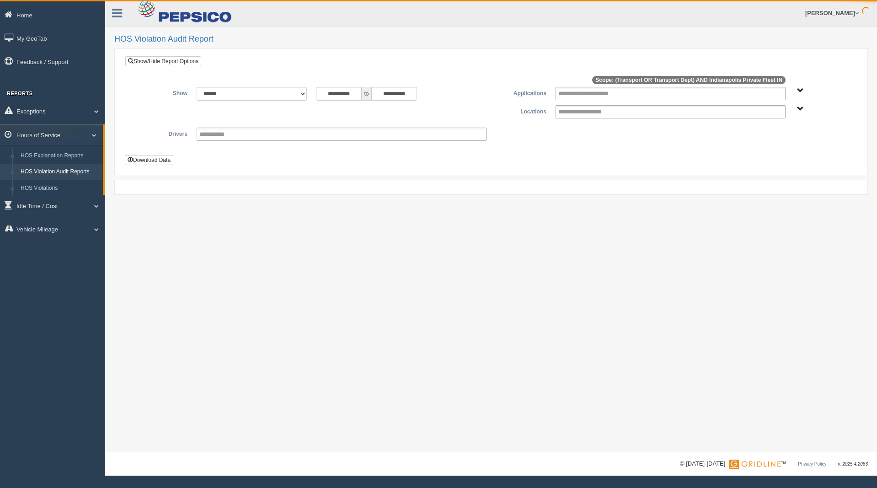 This screenshot has height=488, width=877. Describe the element at coordinates (163, 61) in the screenshot. I see `a: Show/Hide Report Options` at that location.